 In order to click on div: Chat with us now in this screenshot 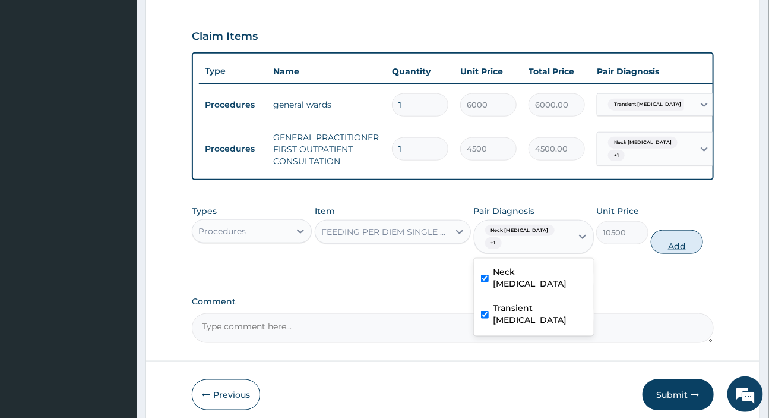, I will do `click(131, 74)`.